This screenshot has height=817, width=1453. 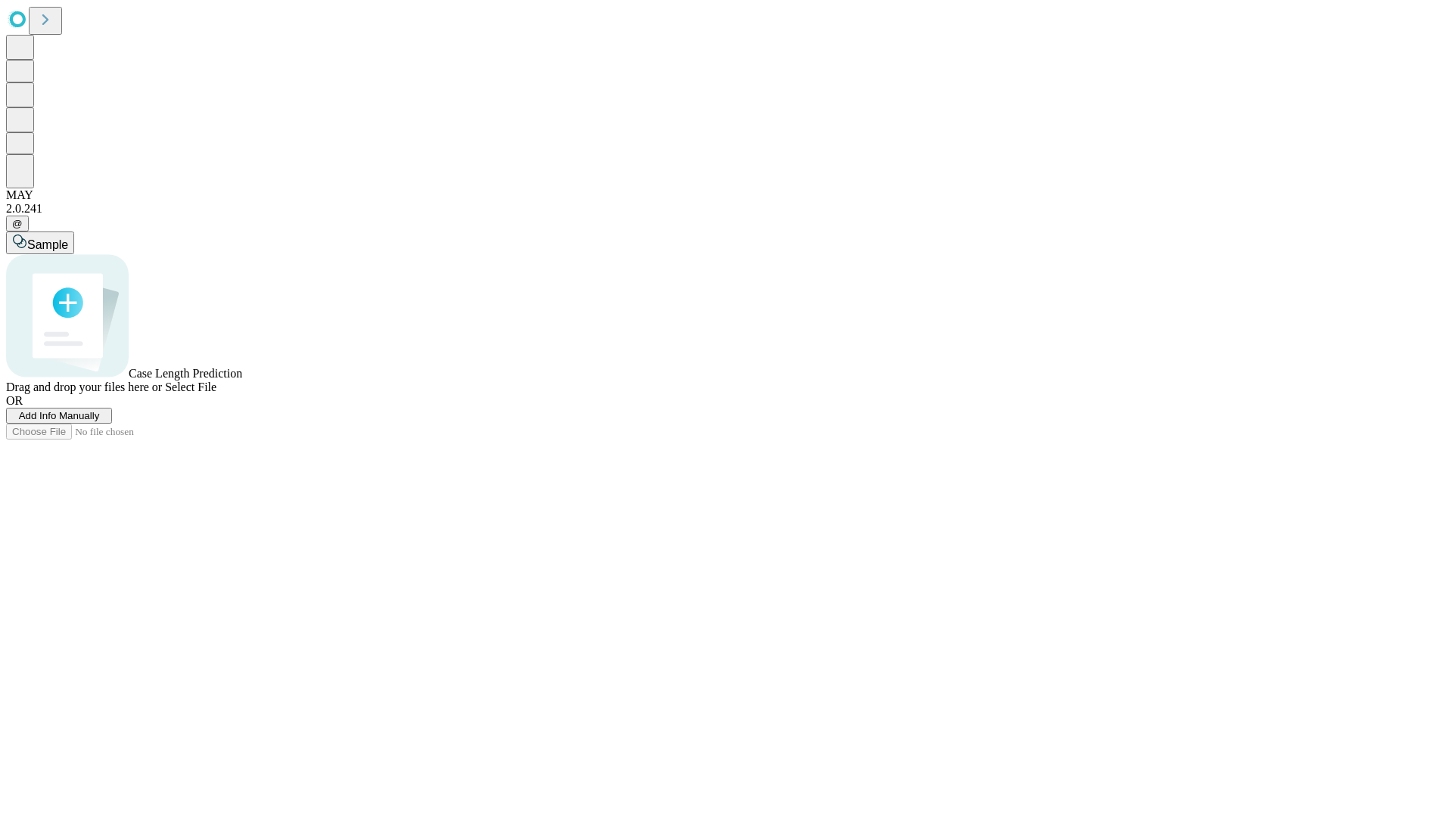 I want to click on span: Case Length Prediction, so click(x=185, y=373).